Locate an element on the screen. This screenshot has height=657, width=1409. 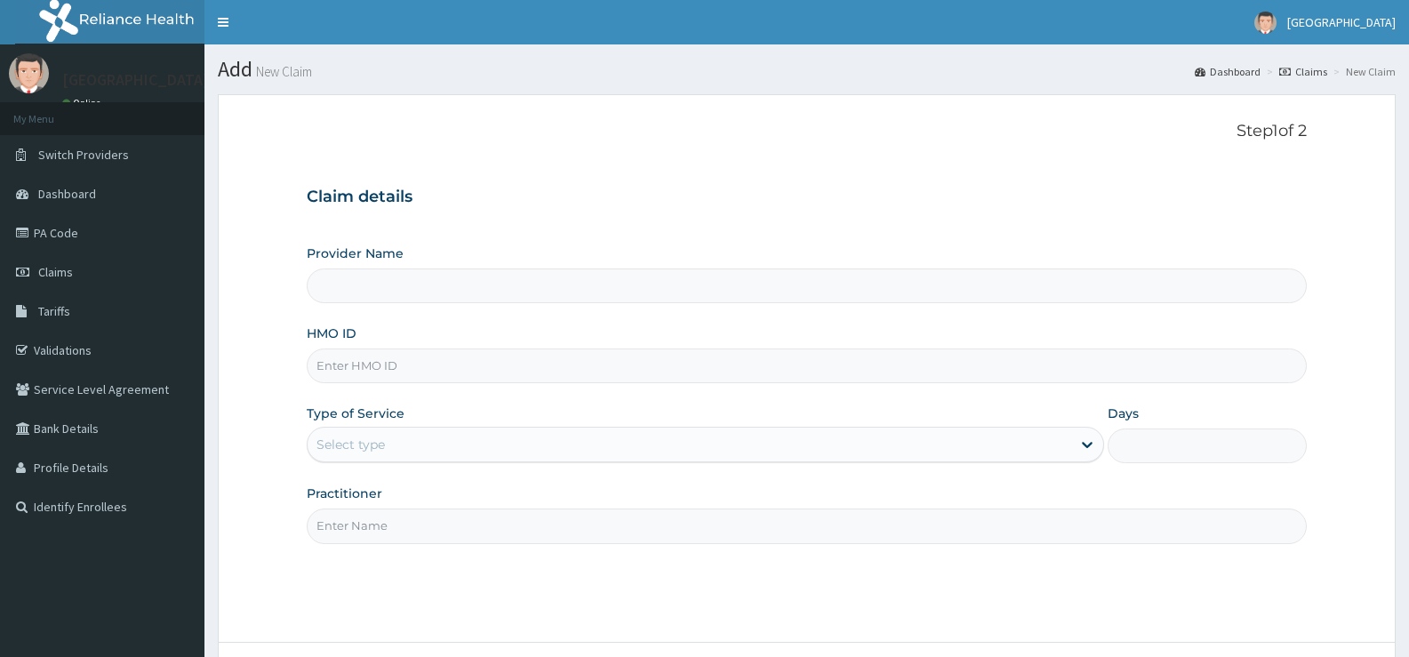
h3: Claim details is located at coordinates (806, 197).